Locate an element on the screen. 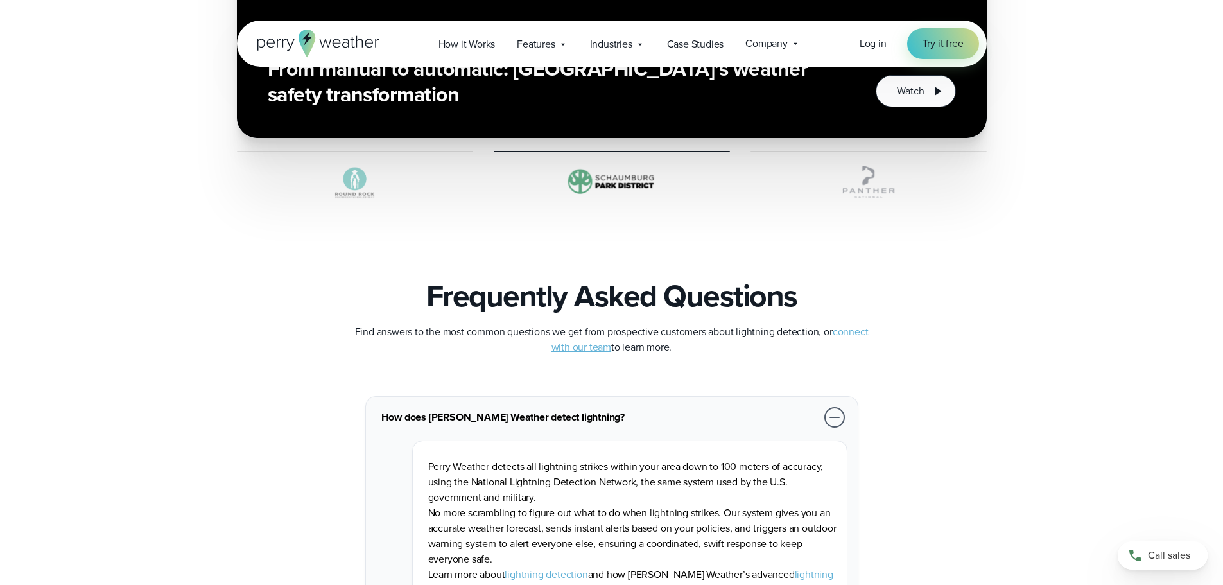 The height and width of the screenshot is (585, 1223). a: Case Studies is located at coordinates (696, 44).